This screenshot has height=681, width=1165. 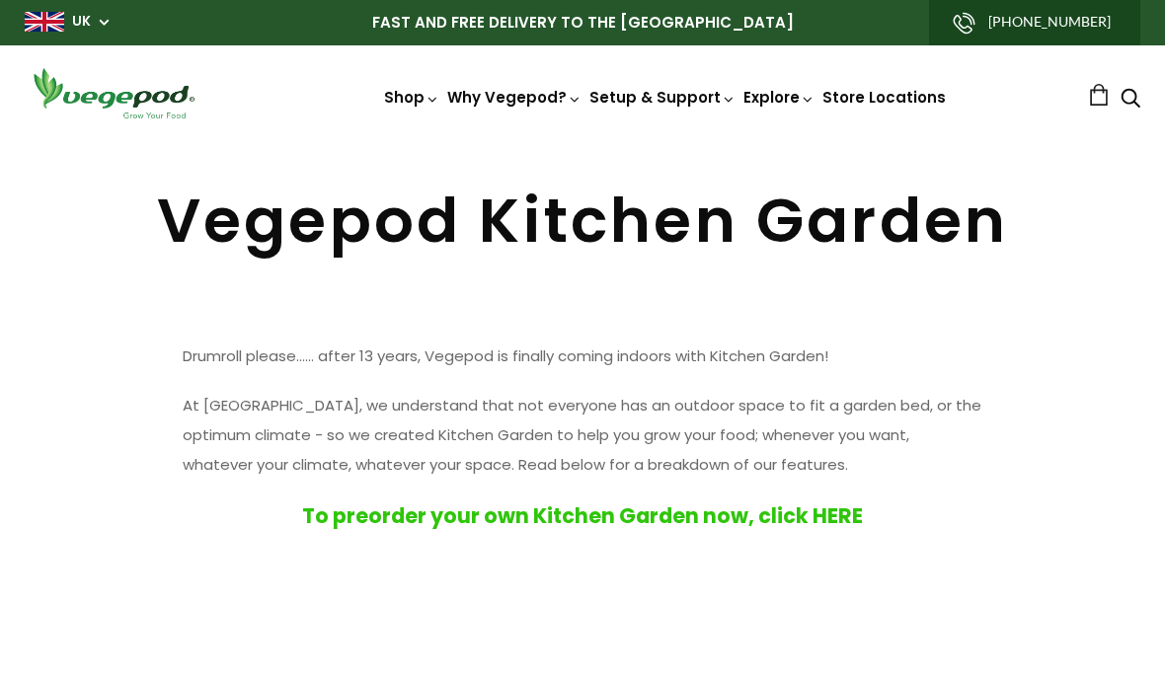 What do you see at coordinates (583, 221) in the screenshot?
I see `h1: Vegepod Kitchen Garden` at bounding box center [583, 221].